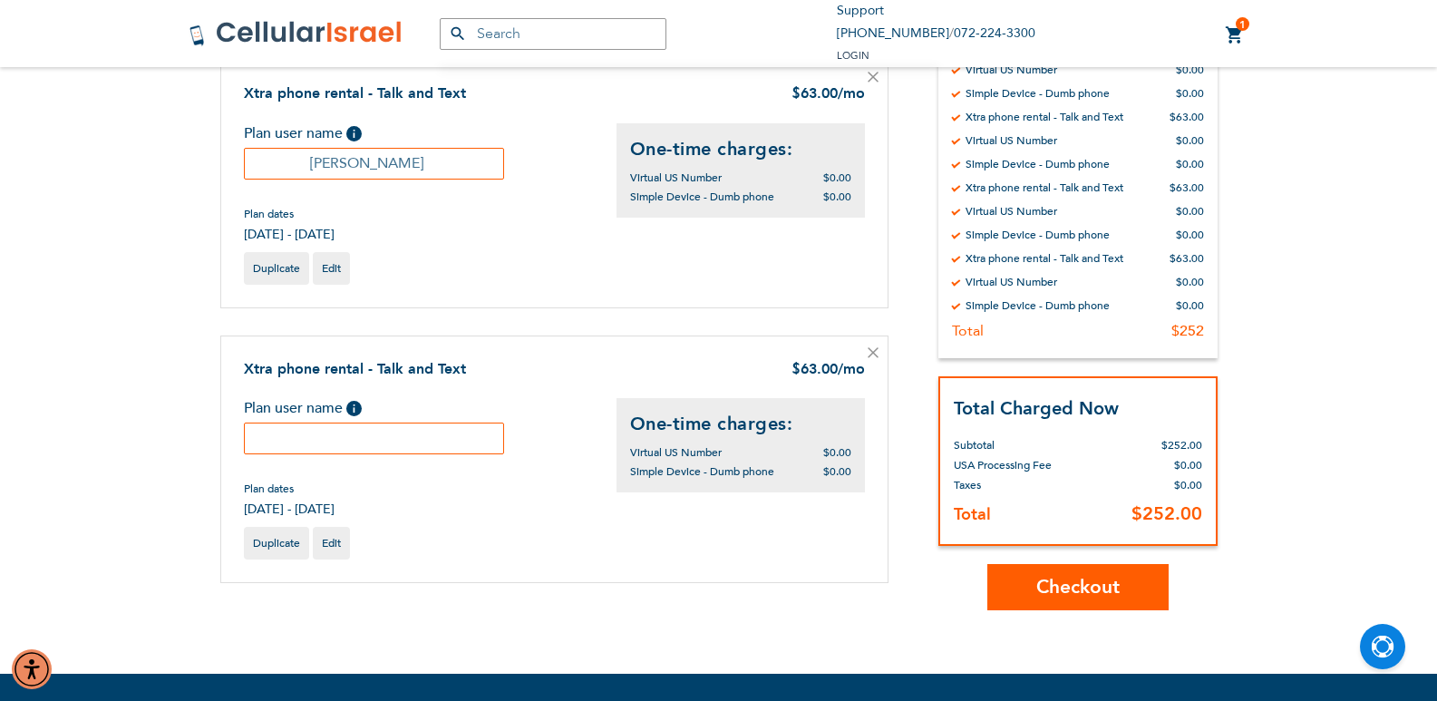 The height and width of the screenshot is (701, 1437). Describe the element at coordinates (860, 10) in the screenshot. I see `a: Support` at that location.